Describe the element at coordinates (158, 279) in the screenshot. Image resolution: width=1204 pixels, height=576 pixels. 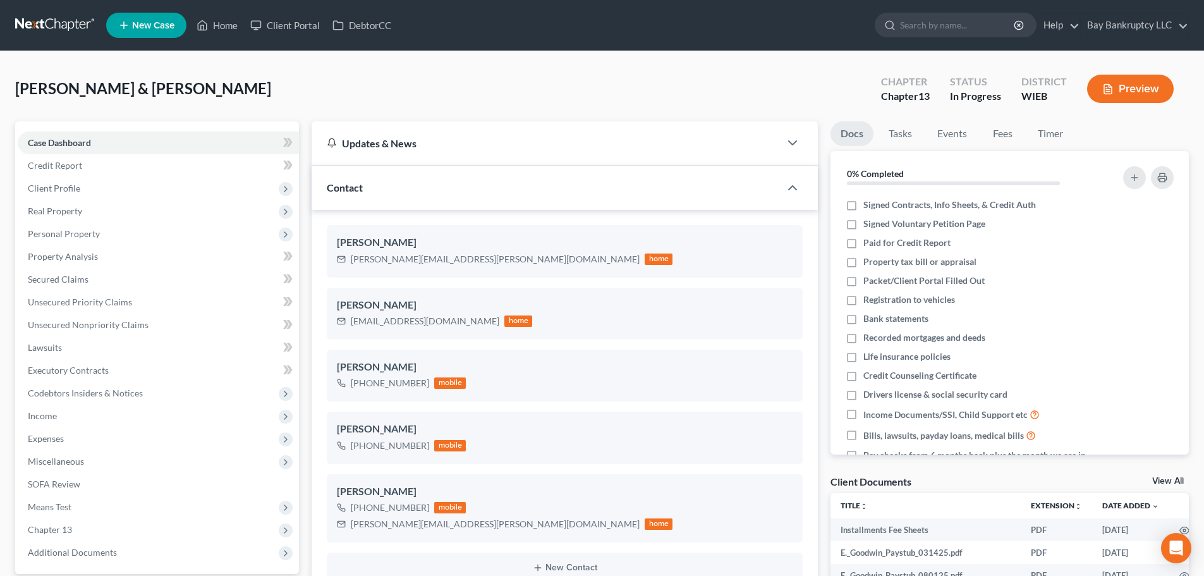
I see `a: Secured Claims` at that location.